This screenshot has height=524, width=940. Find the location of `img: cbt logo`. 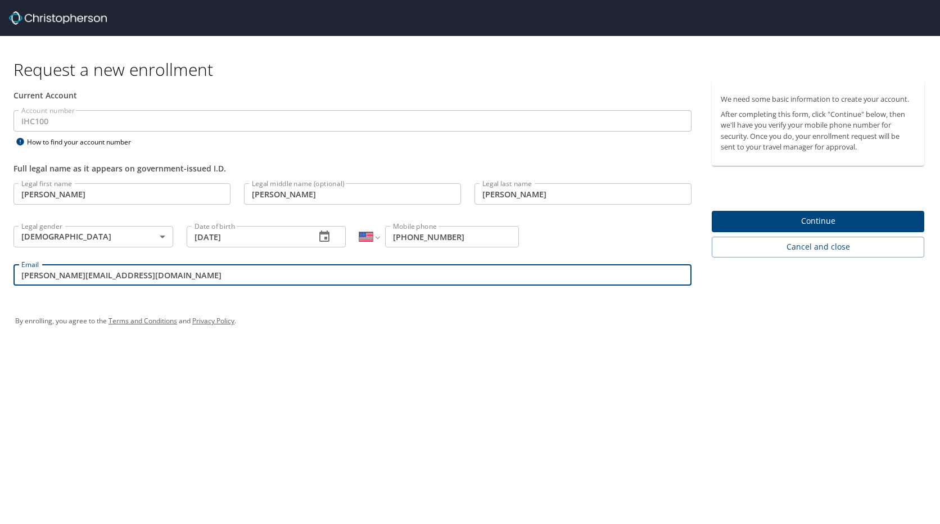

img: cbt logo is located at coordinates (58, 18).